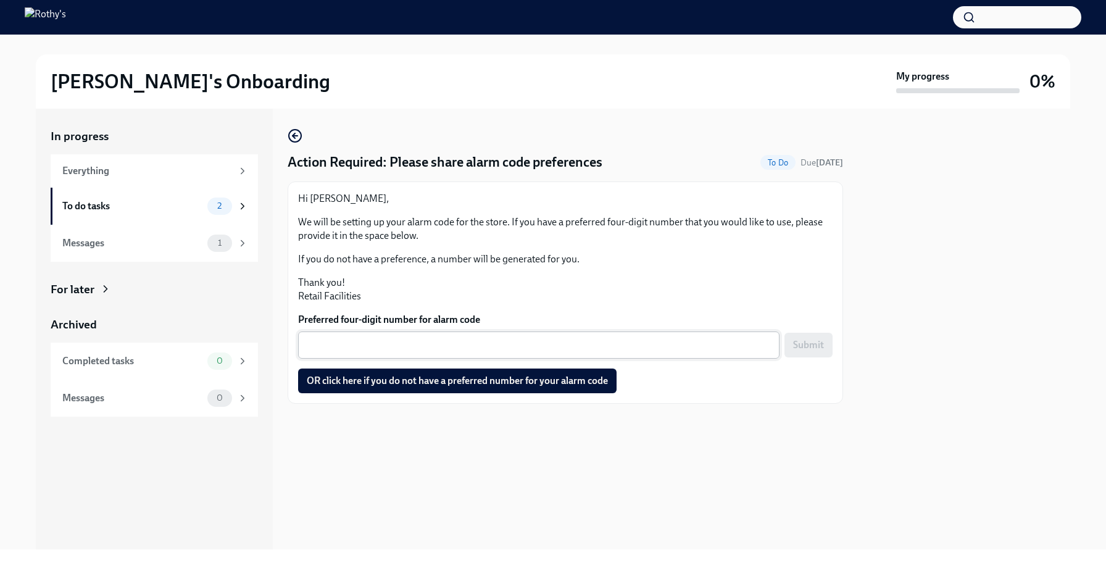 The height and width of the screenshot is (563, 1106). I want to click on h4: Action Required: Please share alarm code preferences, so click(445, 162).